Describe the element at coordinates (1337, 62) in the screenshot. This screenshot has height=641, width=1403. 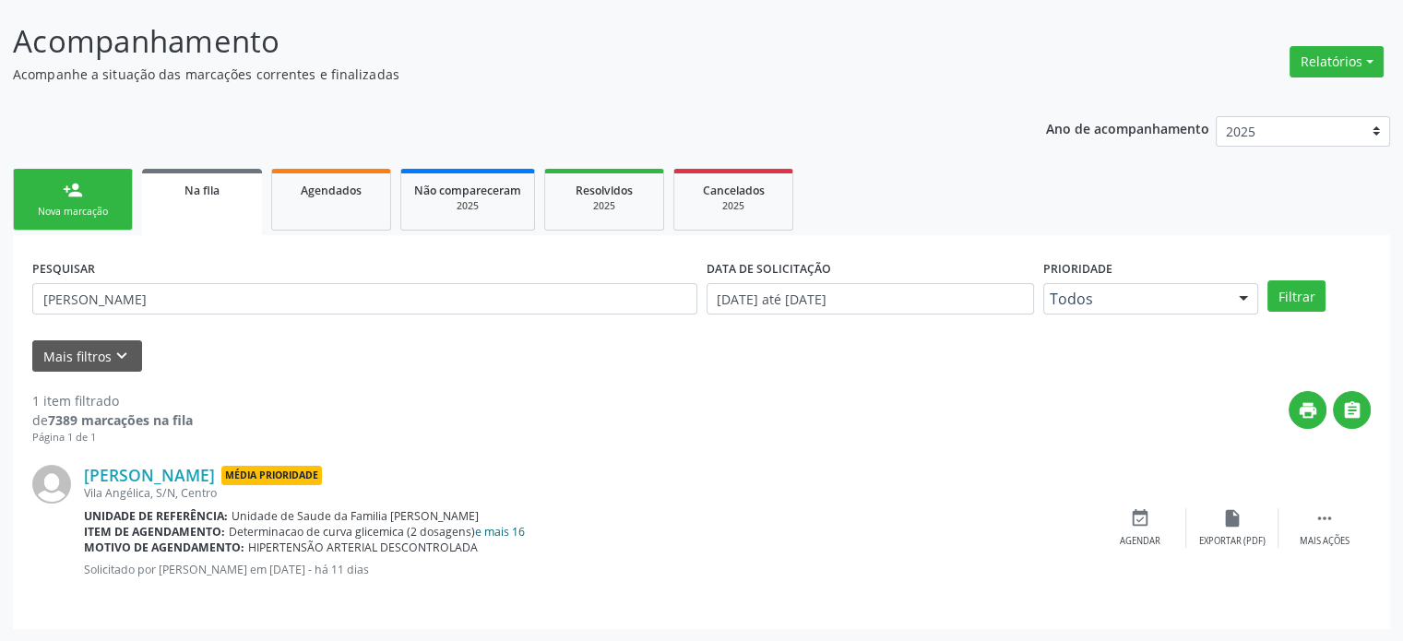
I see `button: Relatórios` at that location.